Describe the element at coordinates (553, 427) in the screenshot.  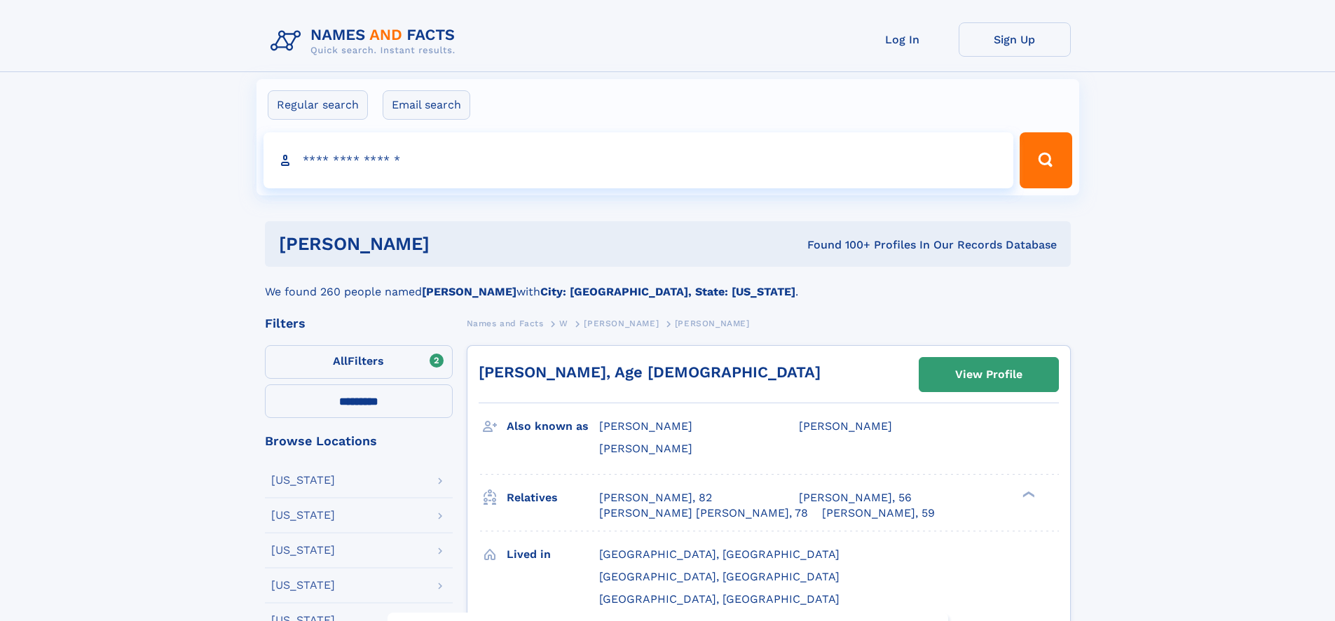
I see `h3: Also known as` at that location.